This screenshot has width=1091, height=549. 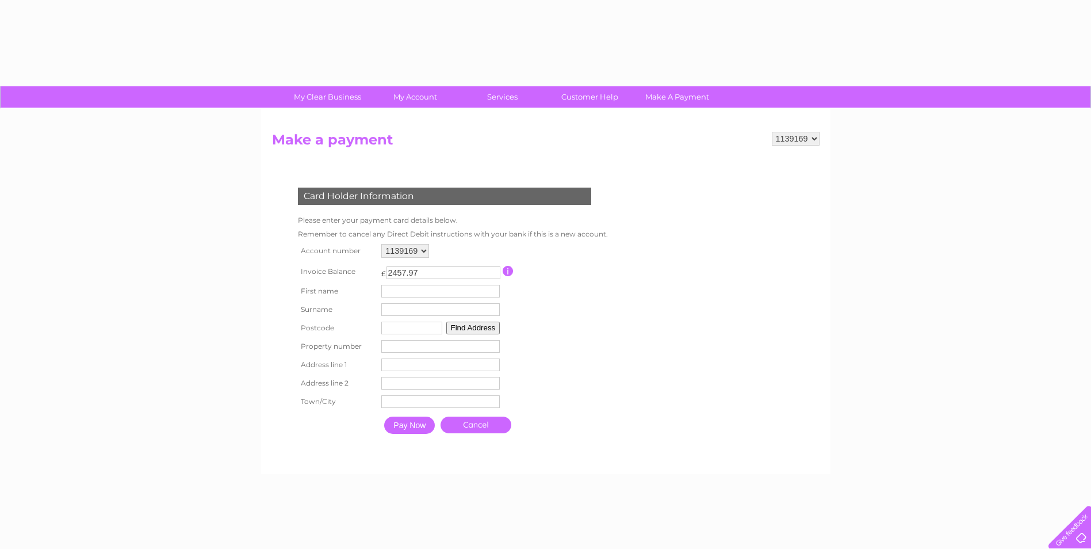 I want to click on a: My Clear Business, so click(x=327, y=97).